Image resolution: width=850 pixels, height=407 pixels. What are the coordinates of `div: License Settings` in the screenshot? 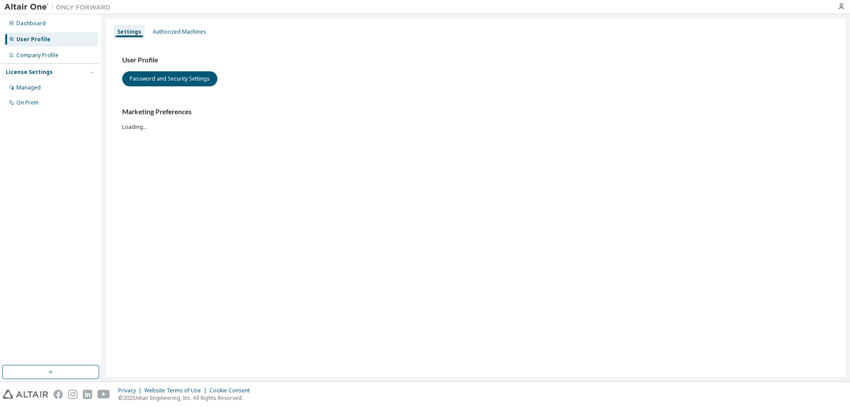 It's located at (29, 72).